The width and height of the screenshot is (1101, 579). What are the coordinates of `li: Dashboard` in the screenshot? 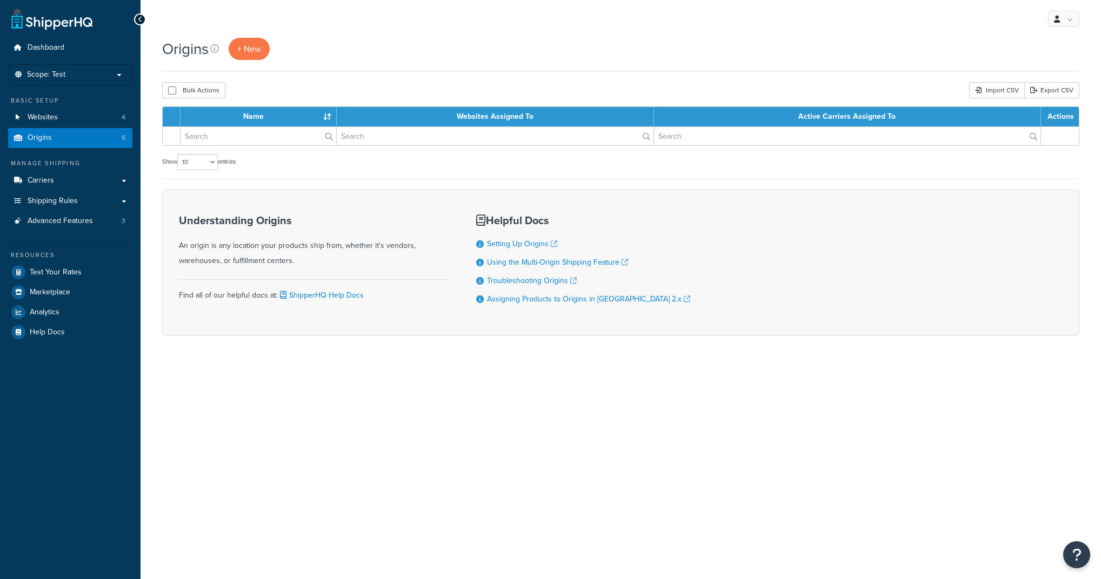 It's located at (70, 48).